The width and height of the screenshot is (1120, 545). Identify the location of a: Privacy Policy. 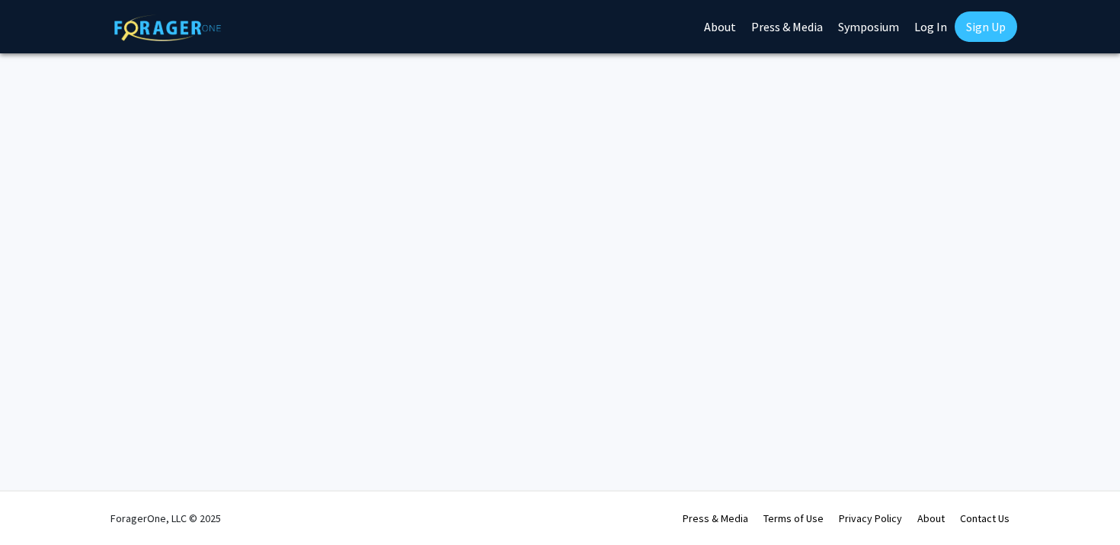
(870, 518).